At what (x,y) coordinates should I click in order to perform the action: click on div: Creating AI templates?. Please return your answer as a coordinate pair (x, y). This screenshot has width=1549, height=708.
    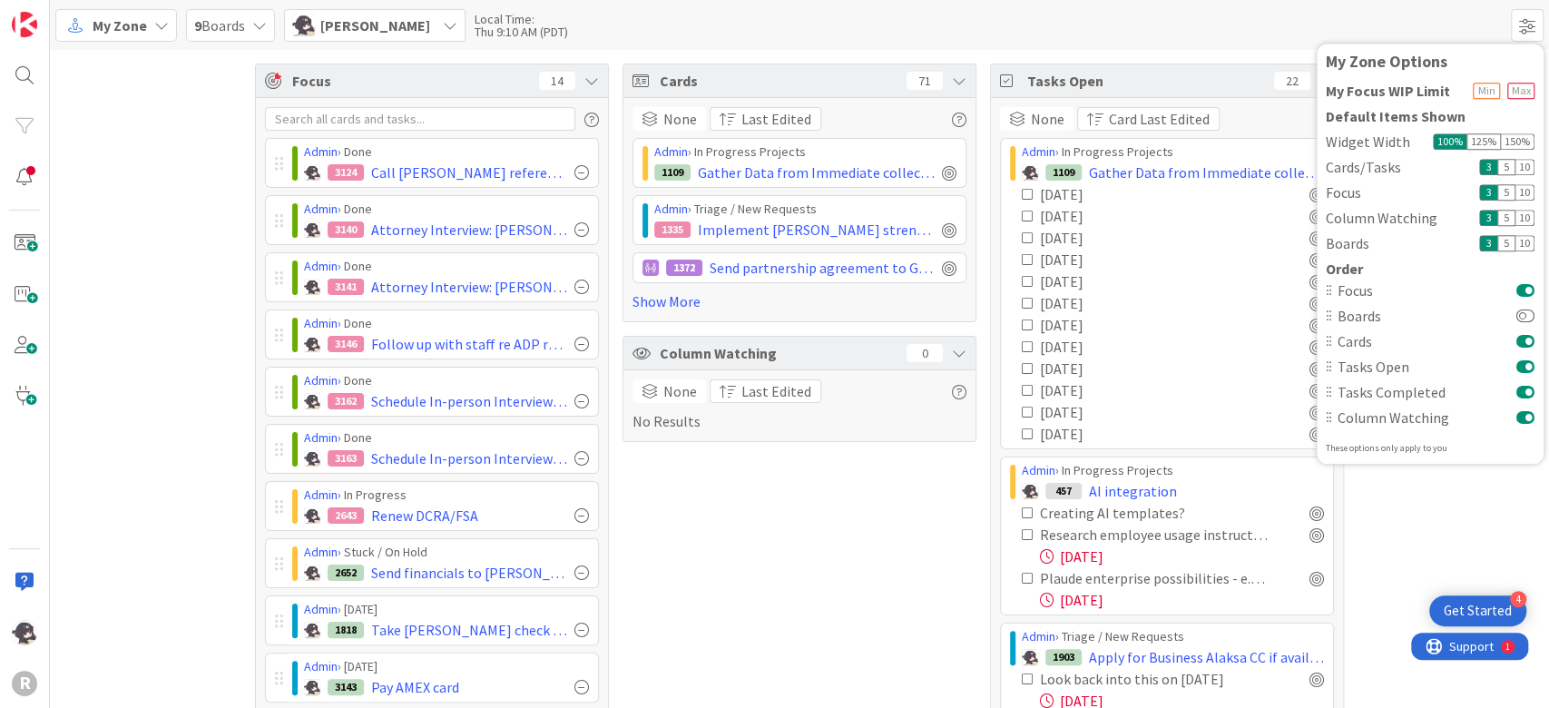
    Looking at the image, I should click on (1140, 513).